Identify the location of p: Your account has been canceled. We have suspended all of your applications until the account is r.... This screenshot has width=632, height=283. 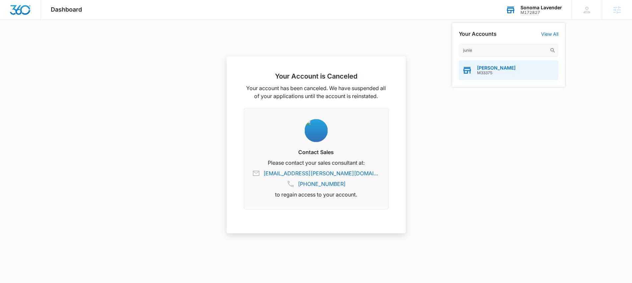
(316, 92).